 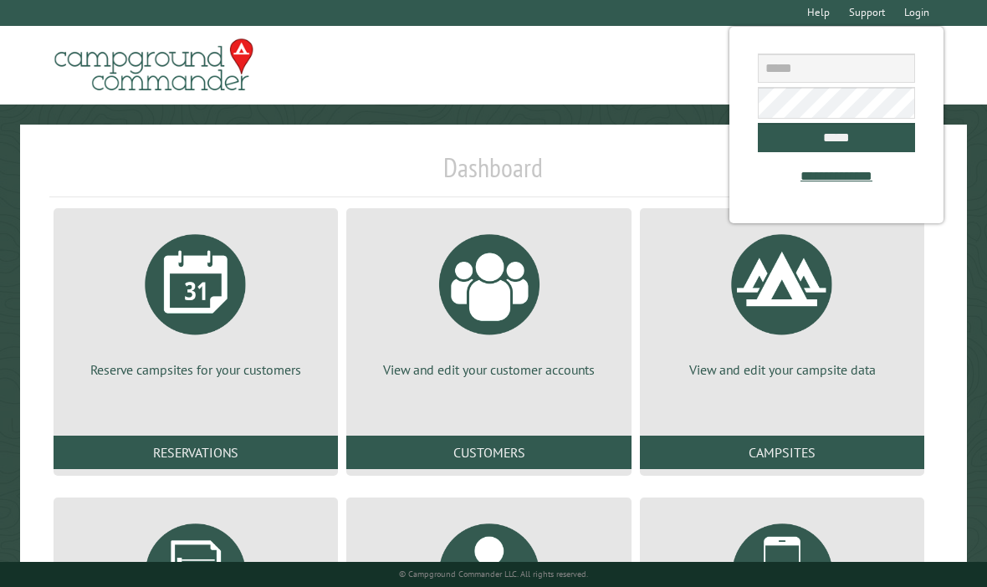 What do you see at coordinates (196, 370) in the screenshot?
I see `p: Reserve campsites for your customers` at bounding box center [196, 370].